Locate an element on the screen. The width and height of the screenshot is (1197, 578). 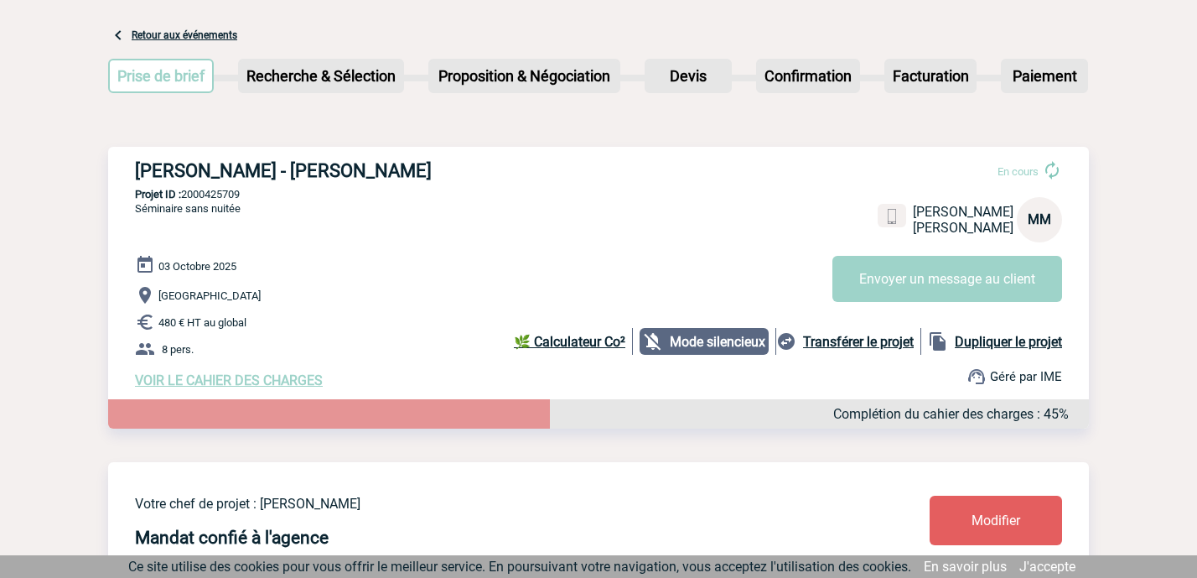
span: 8 pers. is located at coordinates (178, 349).